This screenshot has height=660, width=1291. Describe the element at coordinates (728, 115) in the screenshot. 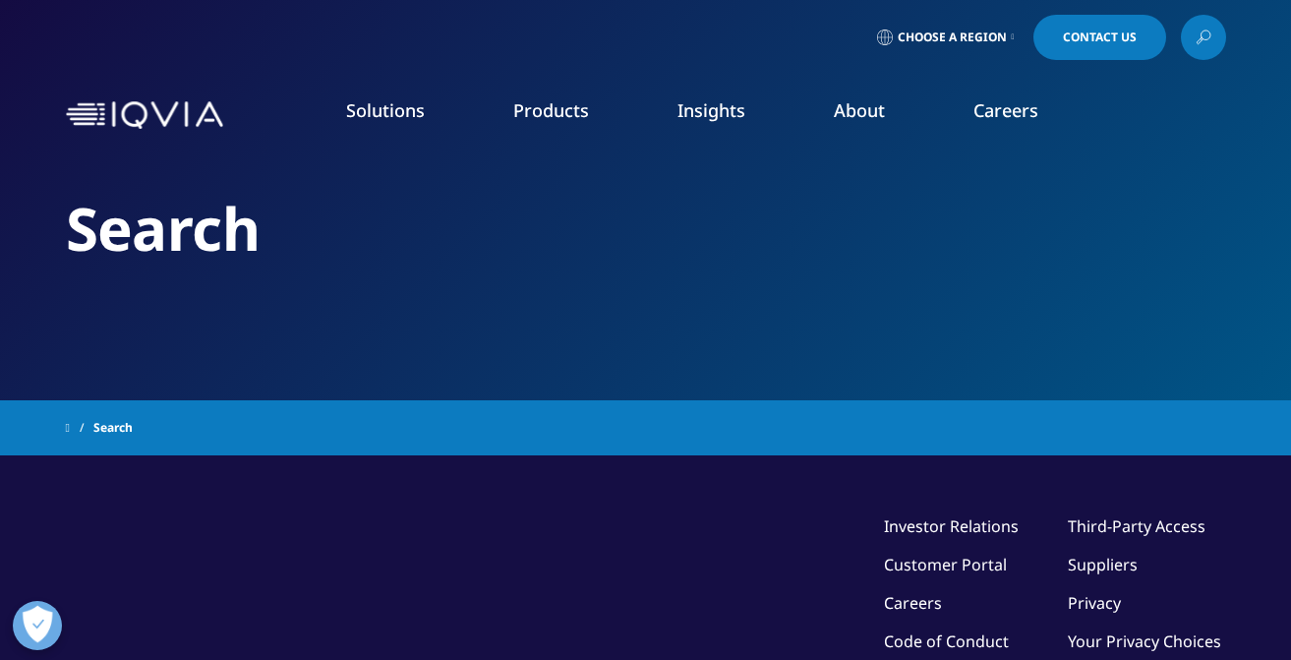

I see `nav: Primary` at that location.